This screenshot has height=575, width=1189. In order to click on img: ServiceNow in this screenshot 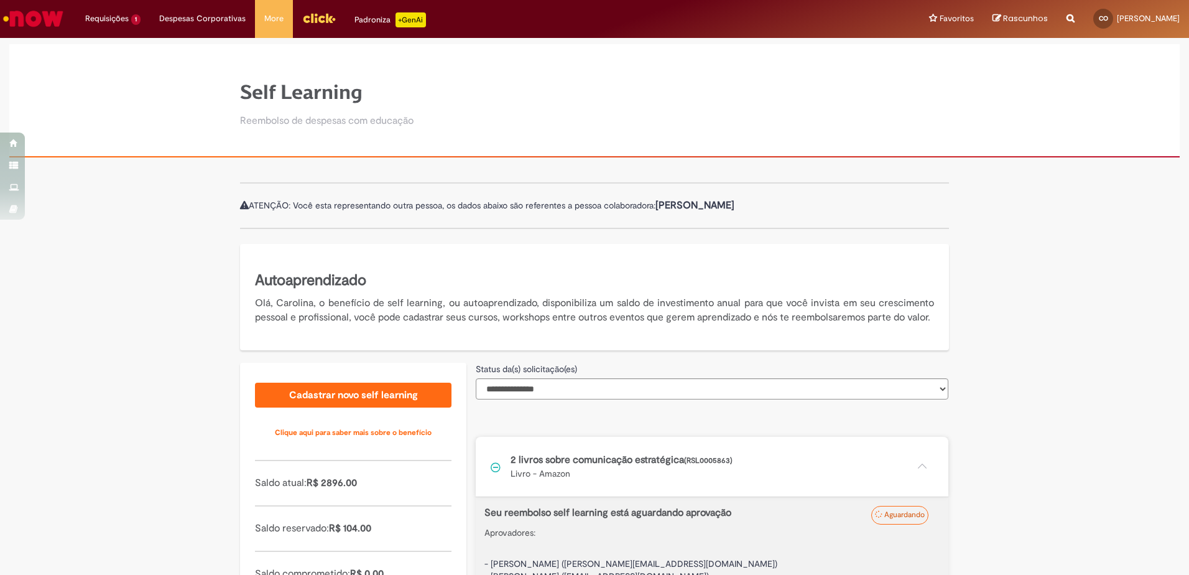, I will do `click(33, 19)`.